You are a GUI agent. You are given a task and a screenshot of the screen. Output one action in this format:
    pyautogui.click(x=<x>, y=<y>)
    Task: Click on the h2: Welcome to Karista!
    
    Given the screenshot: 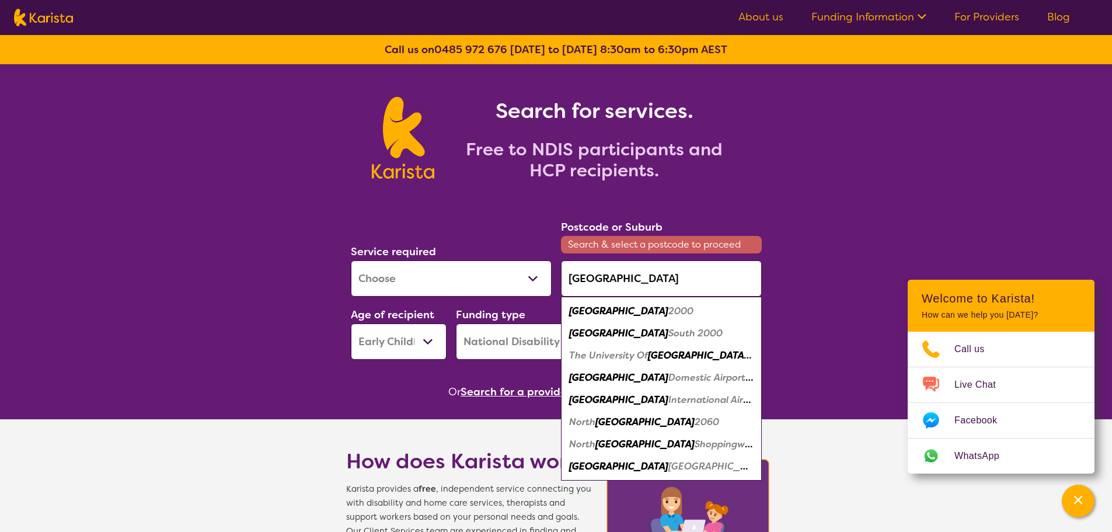 What is the action you would take?
    pyautogui.click(x=1001, y=298)
    